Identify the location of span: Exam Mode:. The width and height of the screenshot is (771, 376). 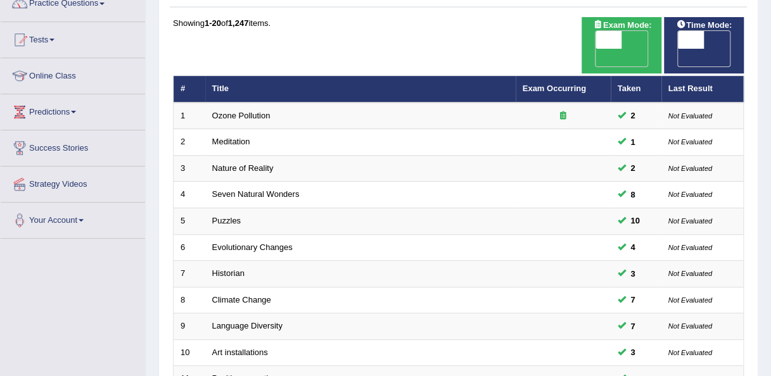
(622, 25).